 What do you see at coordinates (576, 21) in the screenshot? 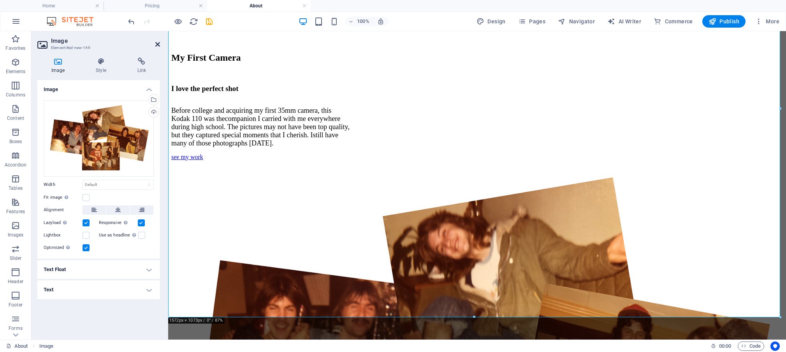
I see `button: Navigator` at bounding box center [576, 21].